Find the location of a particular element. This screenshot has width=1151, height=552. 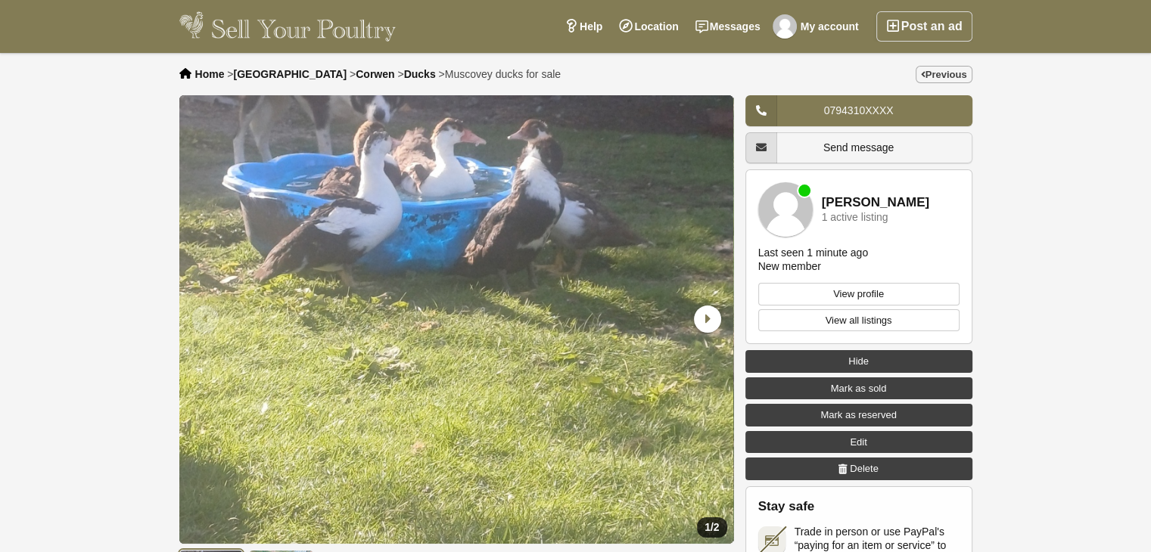

a: Corwen is located at coordinates (374, 74).